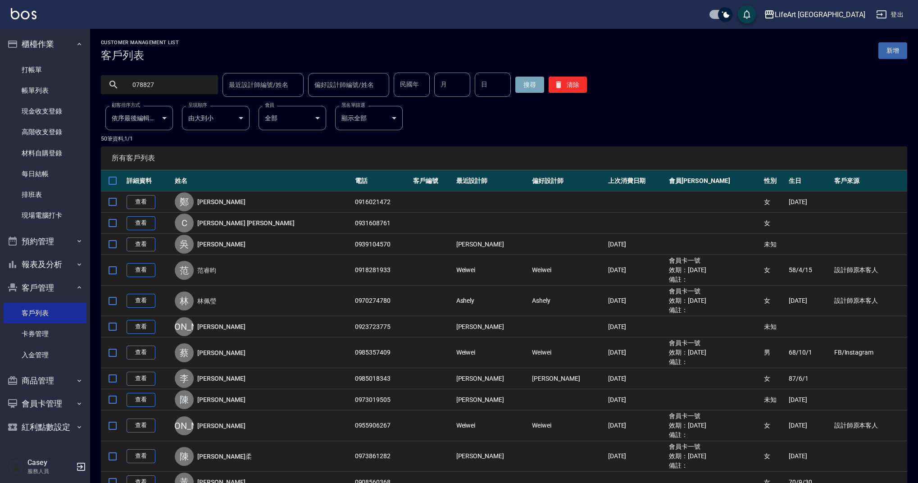  Describe the element at coordinates (50, 471) in the screenshot. I see `p: 服務人員` at that location.